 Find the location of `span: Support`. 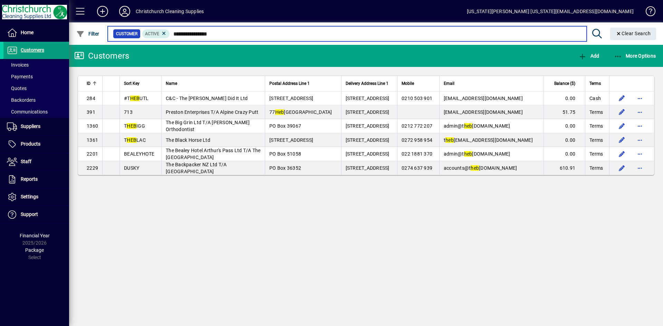

span: Support is located at coordinates (29, 214).